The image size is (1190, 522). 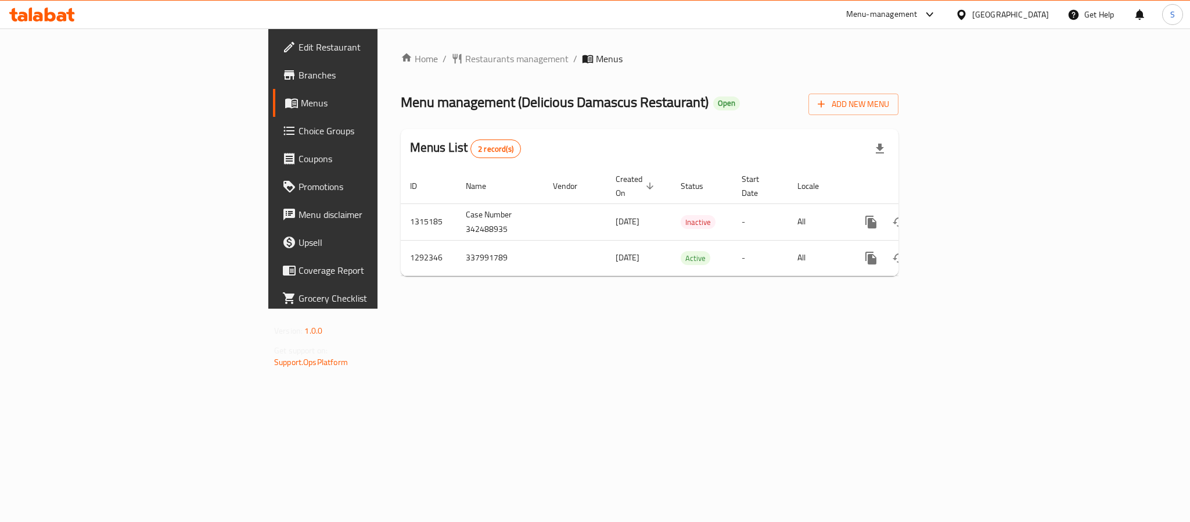 What do you see at coordinates (913, 186) in the screenshot?
I see `th: Actions` at bounding box center [913, 186].